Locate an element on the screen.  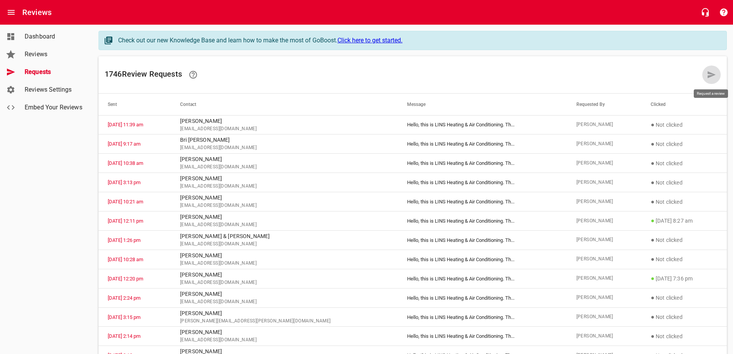
h6: 1746 Review Request s is located at coordinates (404, 75).